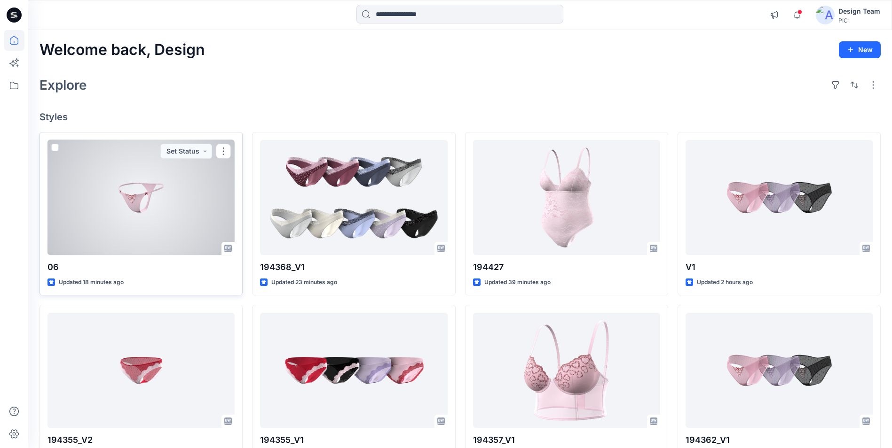 This screenshot has width=892, height=448. Describe the element at coordinates (460, 117) in the screenshot. I see `h4: Styles` at that location.